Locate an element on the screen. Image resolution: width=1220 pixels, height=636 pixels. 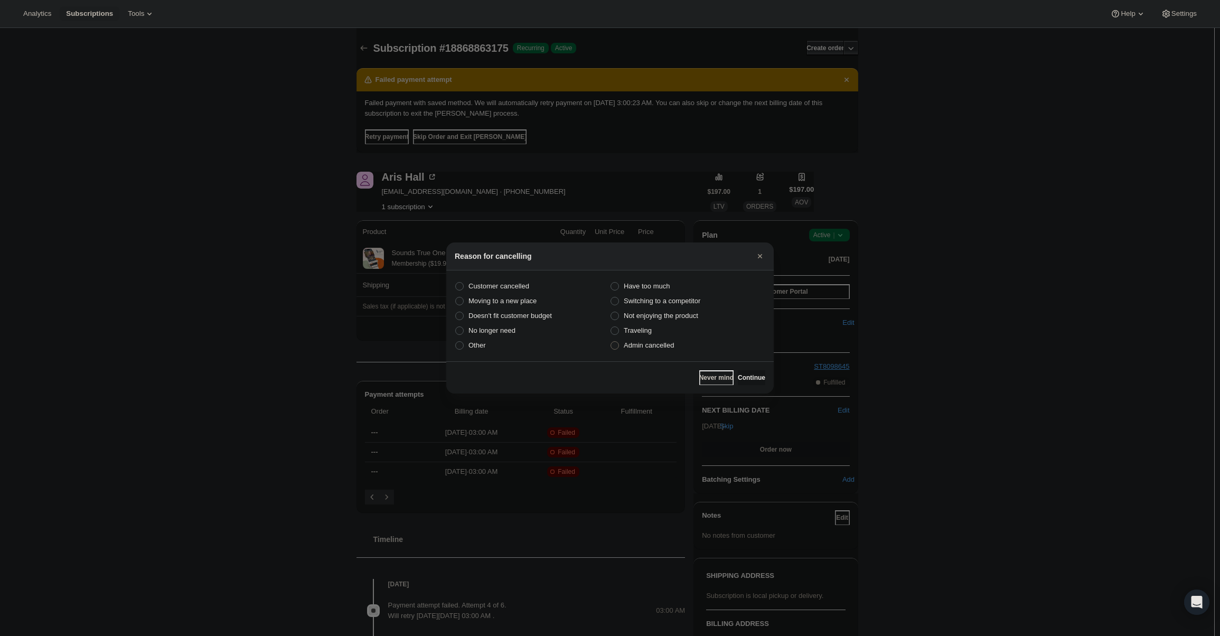
span: Analytics is located at coordinates (37, 14).